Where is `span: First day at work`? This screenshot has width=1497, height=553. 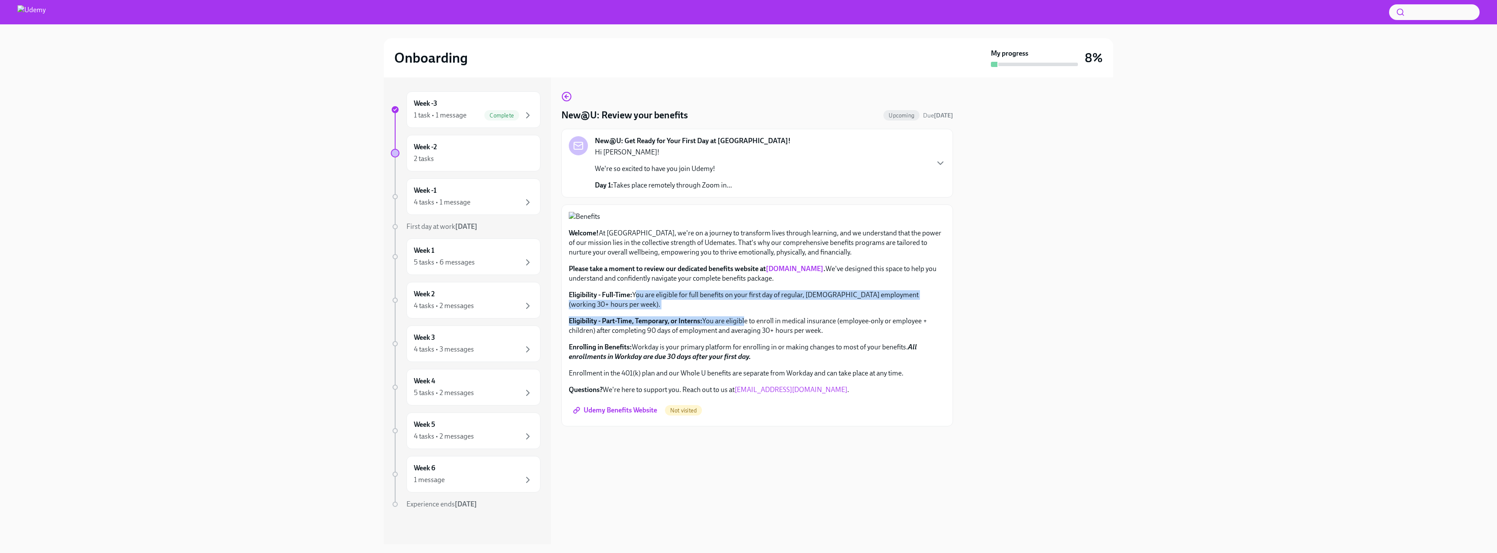
span: First day at work is located at coordinates (442, 226).